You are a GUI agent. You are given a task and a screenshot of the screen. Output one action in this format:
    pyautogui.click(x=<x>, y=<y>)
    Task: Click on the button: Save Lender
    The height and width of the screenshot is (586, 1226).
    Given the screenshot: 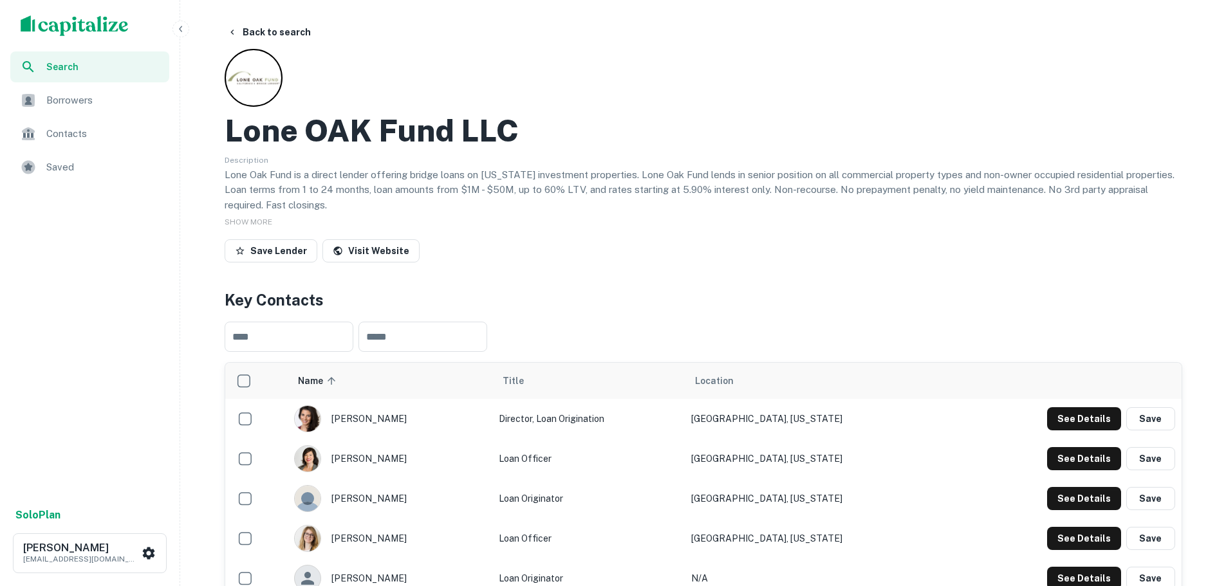 What is the action you would take?
    pyautogui.click(x=271, y=251)
    